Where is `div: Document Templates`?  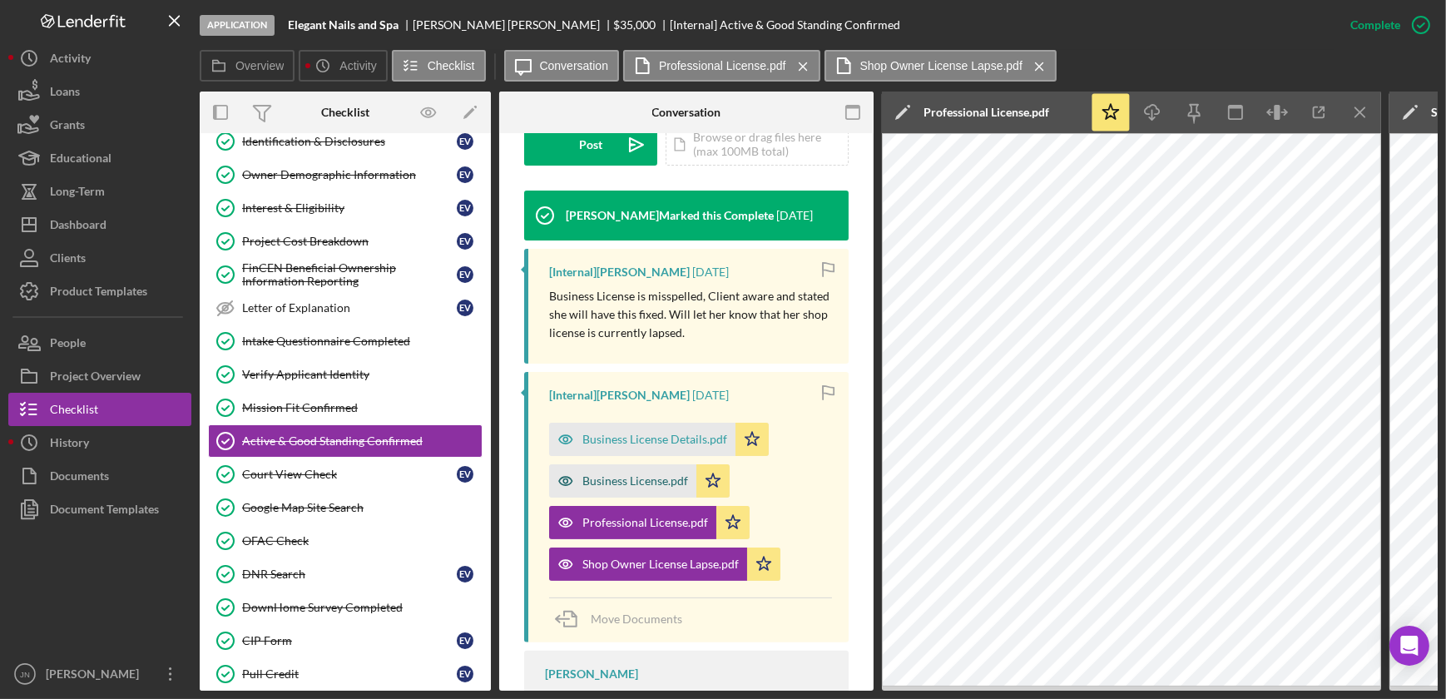
div: Document Templates is located at coordinates (104, 511).